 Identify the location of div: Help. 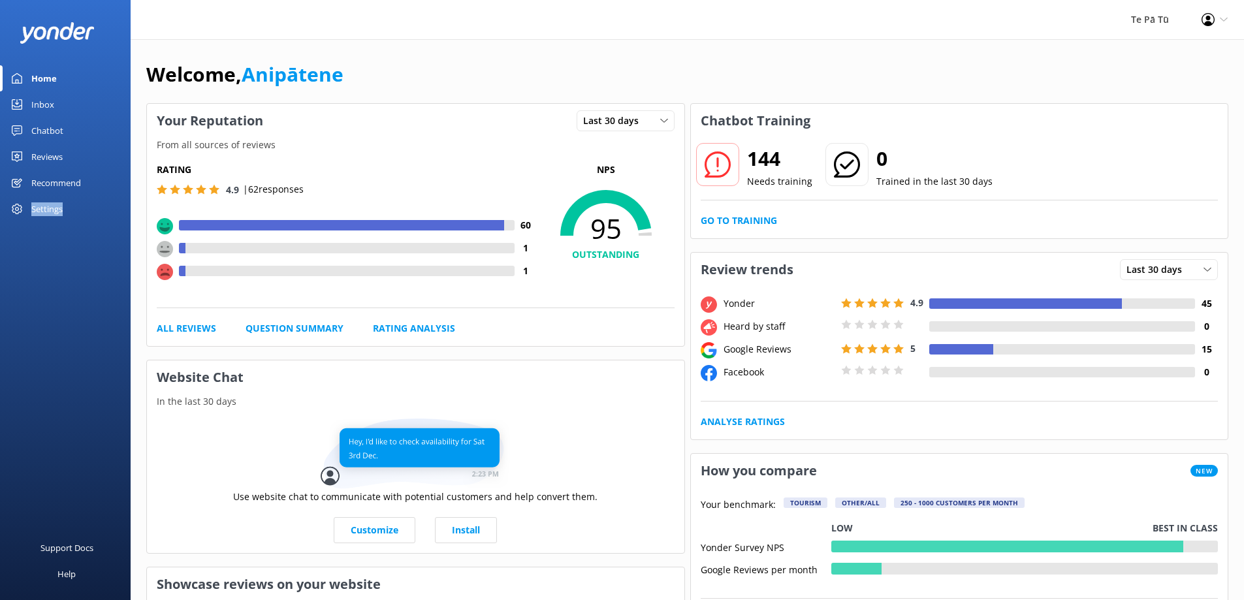
(67, 574).